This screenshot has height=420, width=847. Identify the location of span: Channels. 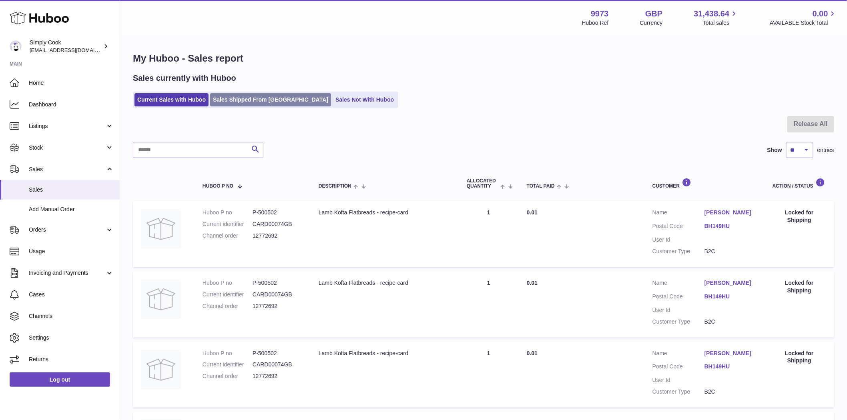
(71, 316).